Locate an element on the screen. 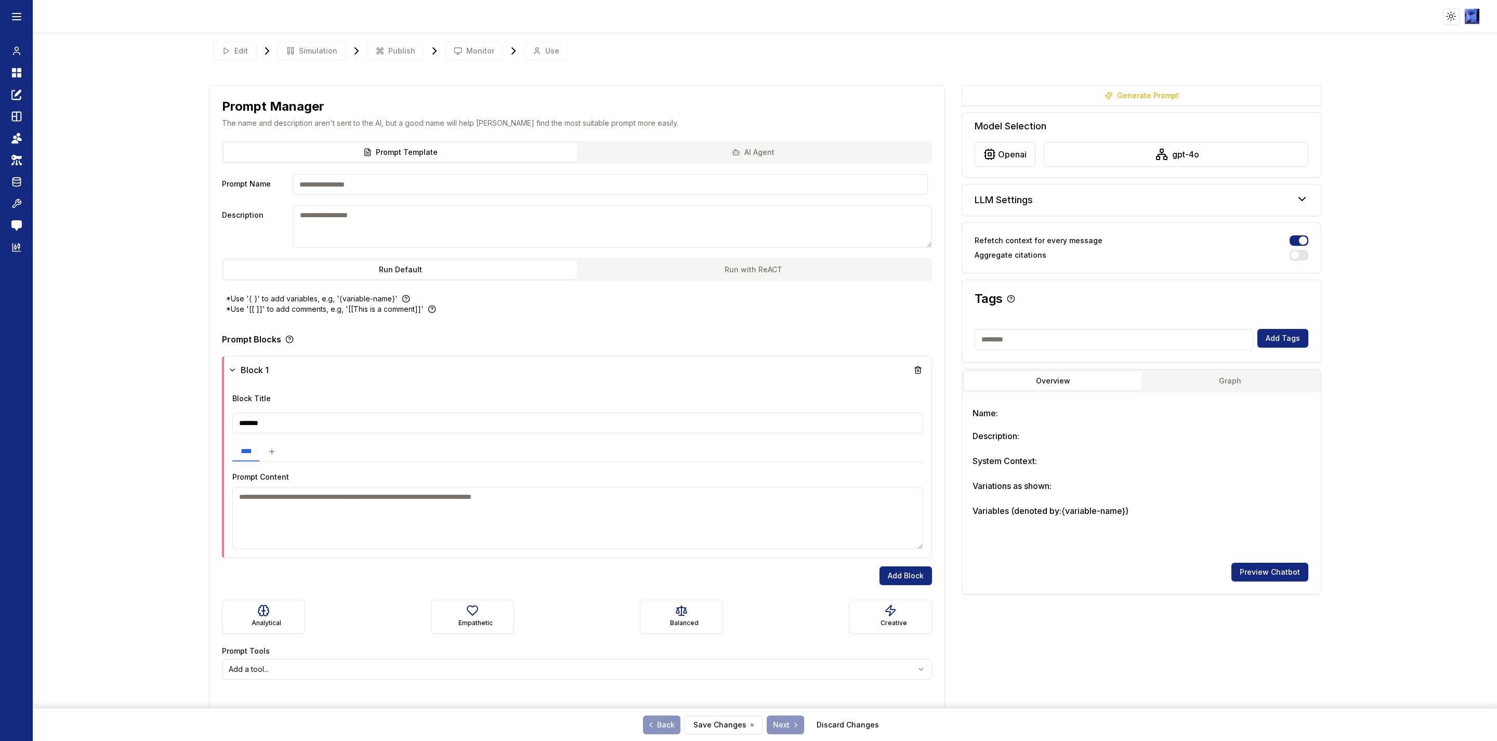 This screenshot has height=741, width=1497. h3: Name: is located at coordinates (1141, 413).